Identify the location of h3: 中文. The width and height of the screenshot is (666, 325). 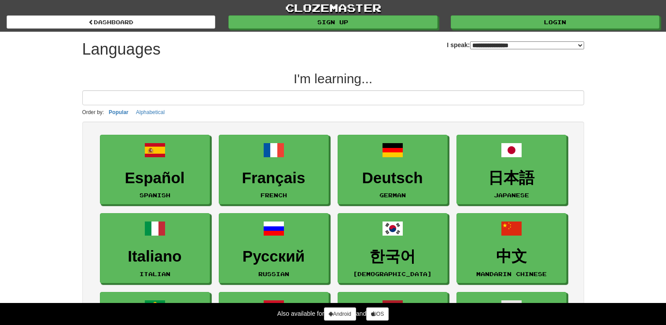
(511, 256).